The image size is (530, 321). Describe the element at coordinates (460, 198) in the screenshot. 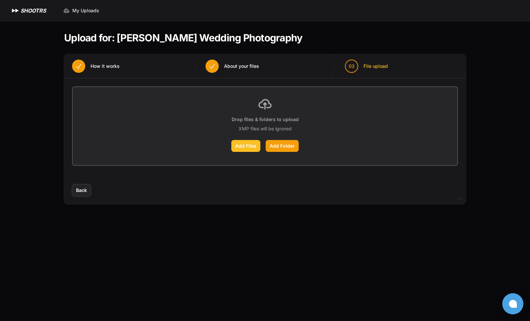

I see `div: v2` at that location.